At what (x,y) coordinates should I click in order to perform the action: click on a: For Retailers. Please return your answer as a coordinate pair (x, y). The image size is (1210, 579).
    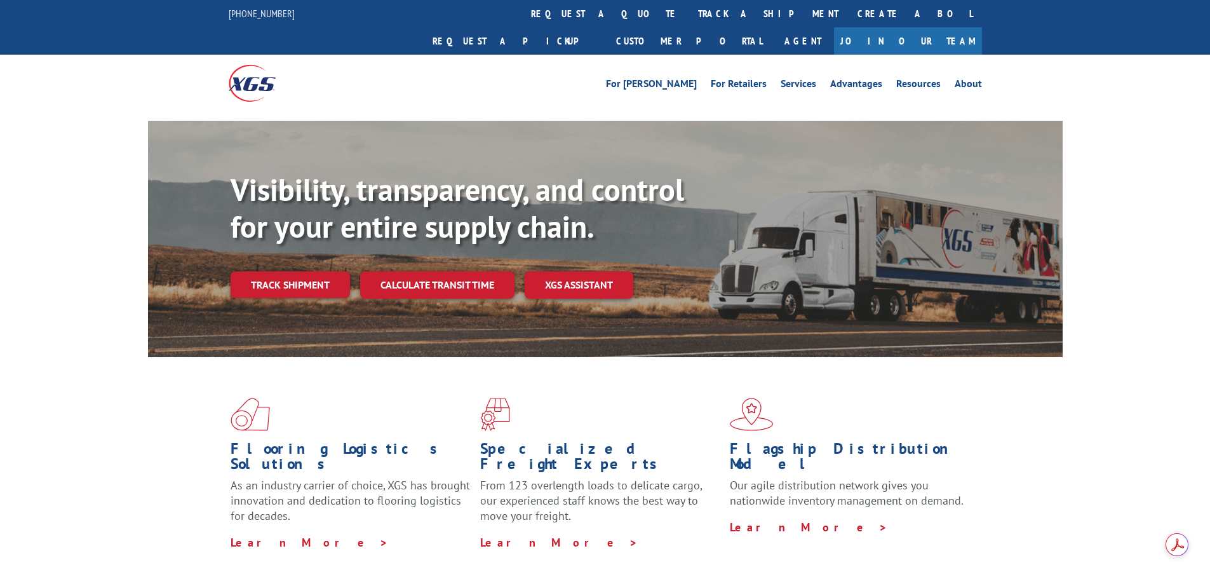
    Looking at the image, I should click on (739, 86).